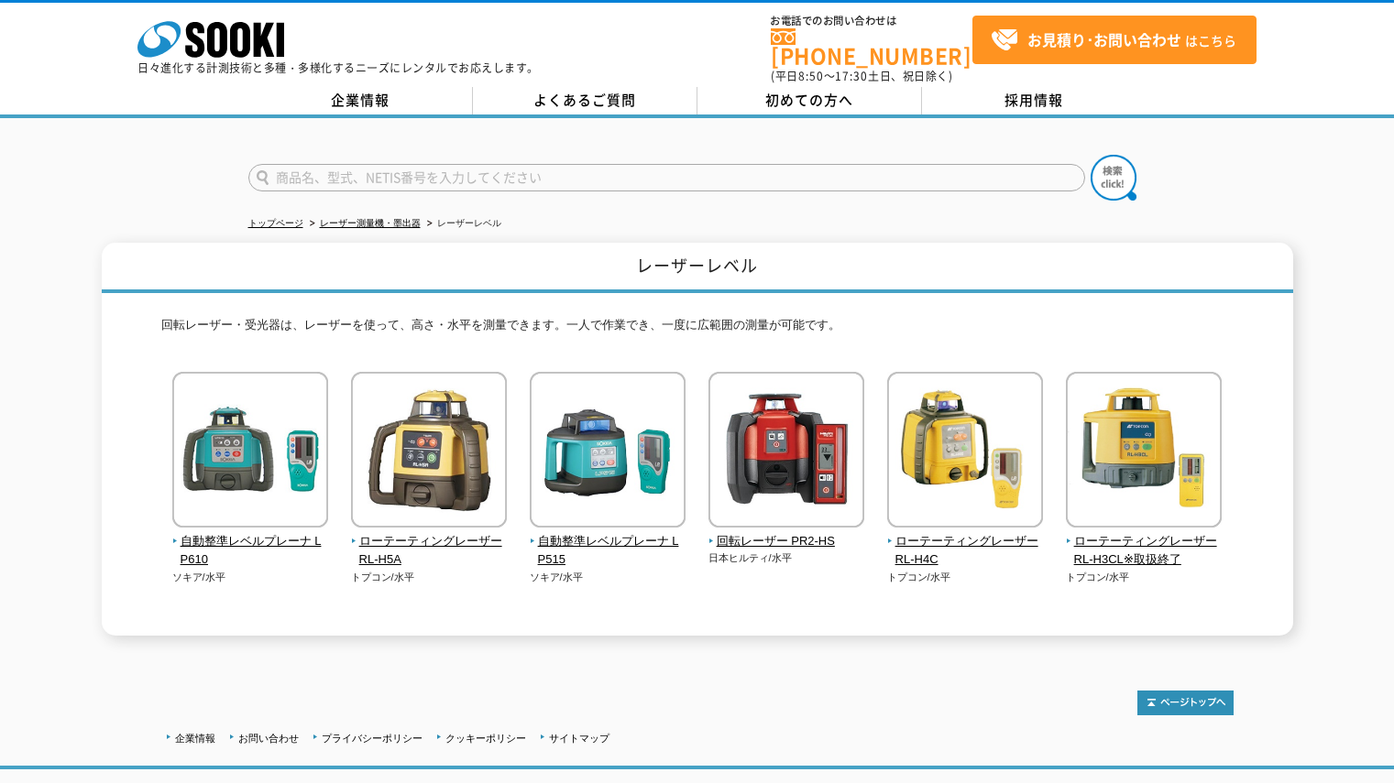 This screenshot has width=1394, height=783. Describe the element at coordinates (786, 542) in the screenshot. I see `span: 回転レーザー PR2-HS` at that location.